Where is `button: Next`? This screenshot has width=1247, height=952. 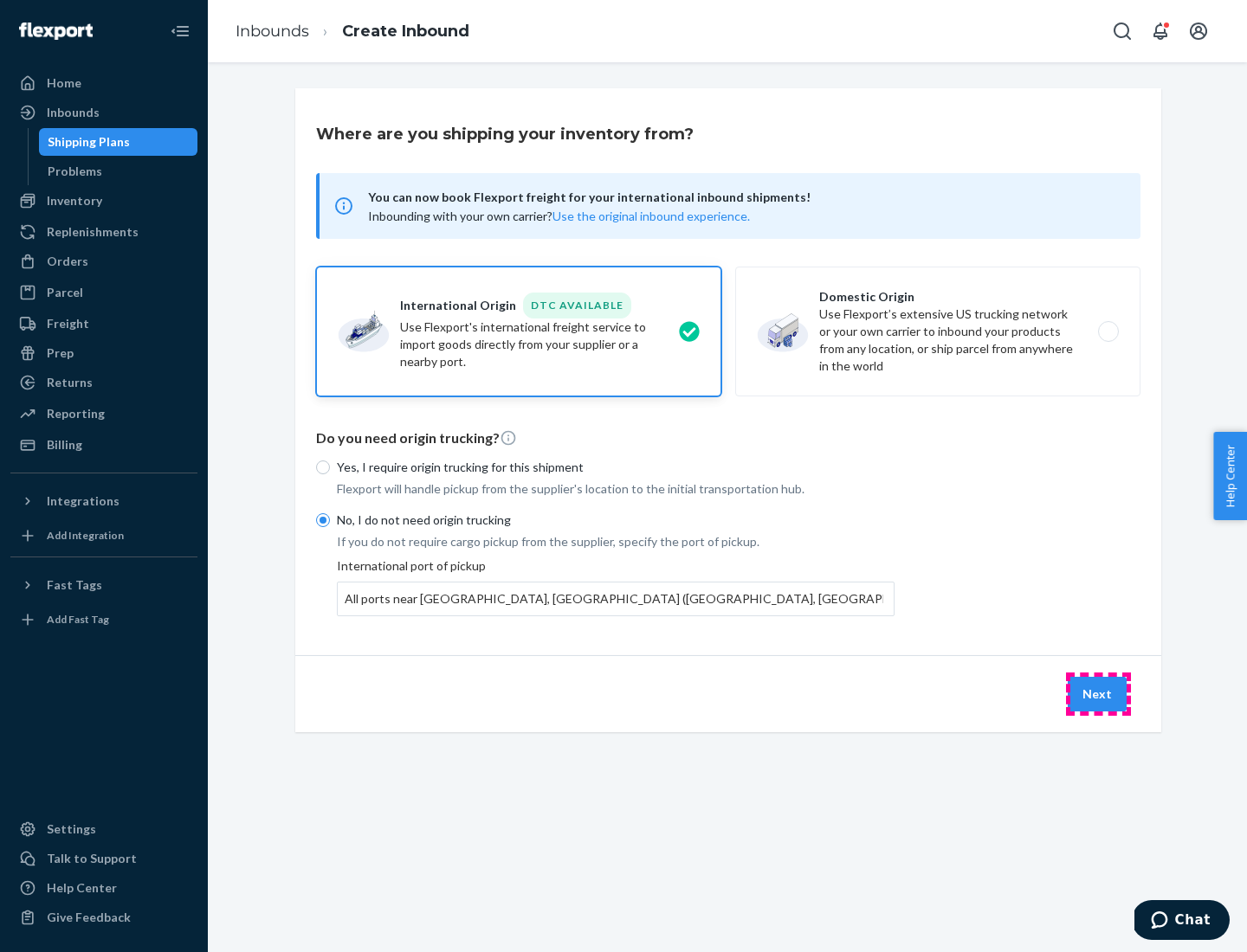 button: Next is located at coordinates (1097, 694).